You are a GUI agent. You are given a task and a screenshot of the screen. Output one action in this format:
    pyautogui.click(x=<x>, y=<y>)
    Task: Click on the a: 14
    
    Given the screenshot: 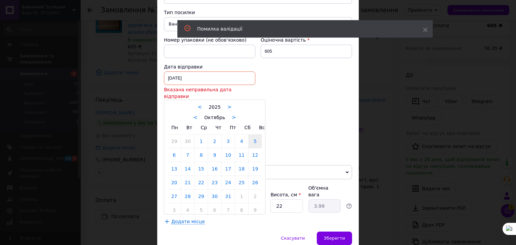 What is the action you would take?
    pyautogui.click(x=187, y=169)
    